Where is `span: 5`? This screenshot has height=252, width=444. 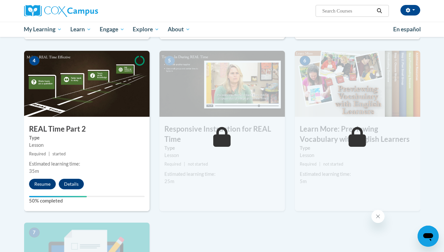 span: 5 is located at coordinates (170, 61).